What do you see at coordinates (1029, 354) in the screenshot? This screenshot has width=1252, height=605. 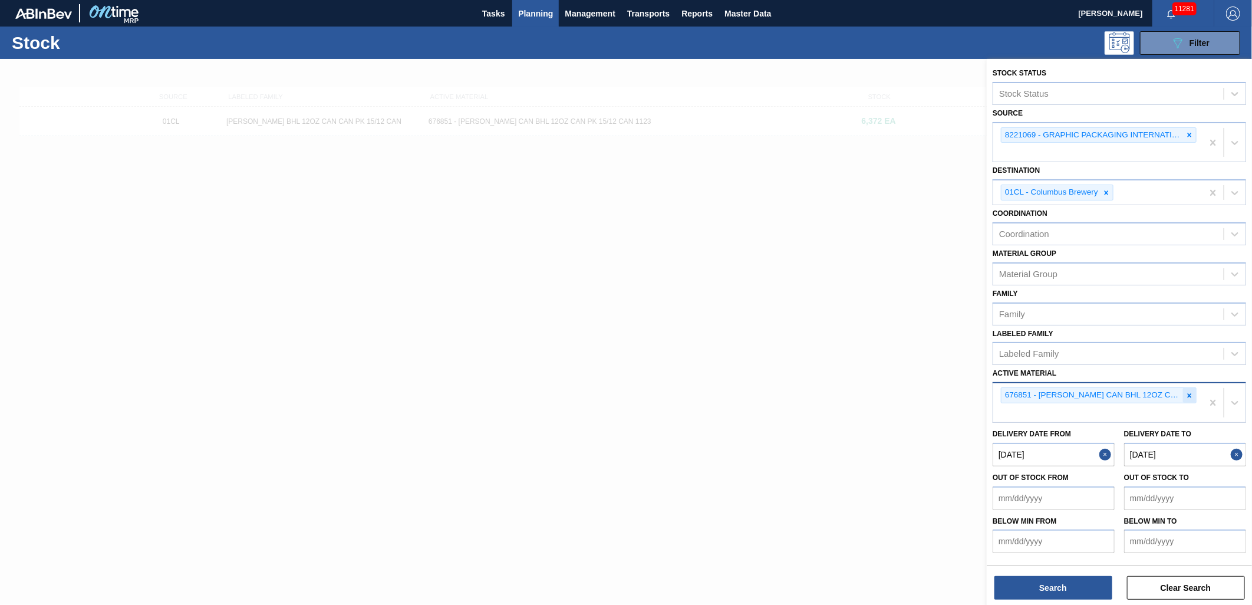 I see `div: Labeled Family` at bounding box center [1029, 354].